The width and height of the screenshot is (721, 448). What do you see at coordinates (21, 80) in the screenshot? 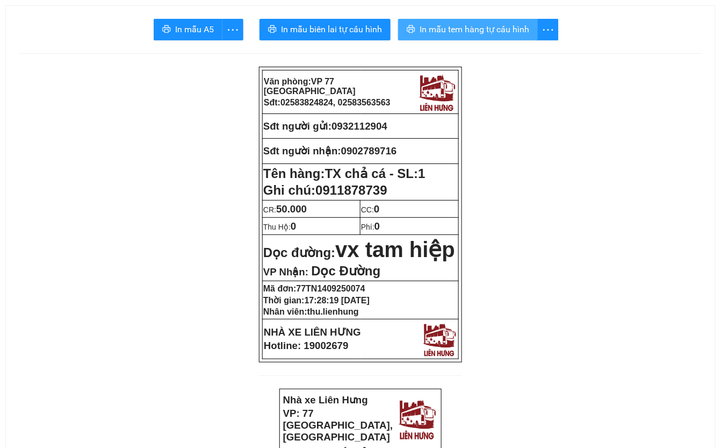
I see `strong: Người gửi:` at bounding box center [21, 80].